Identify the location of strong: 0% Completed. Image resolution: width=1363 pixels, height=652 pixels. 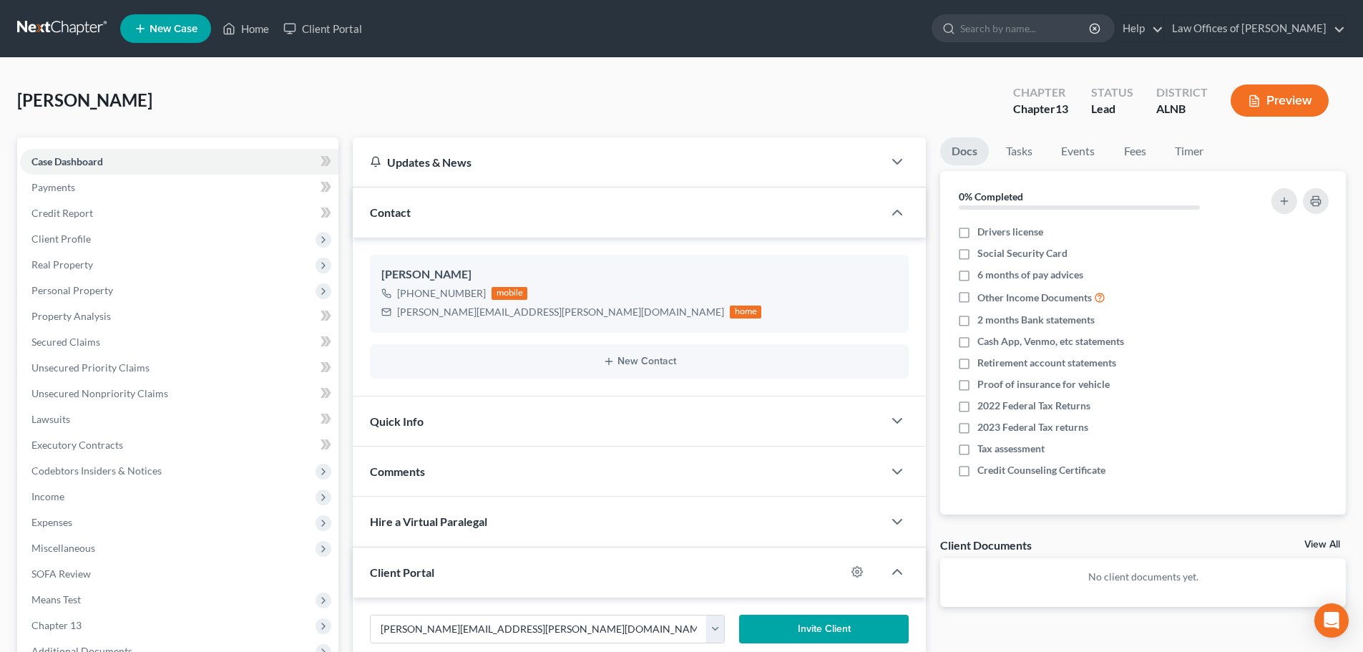
(991, 196).